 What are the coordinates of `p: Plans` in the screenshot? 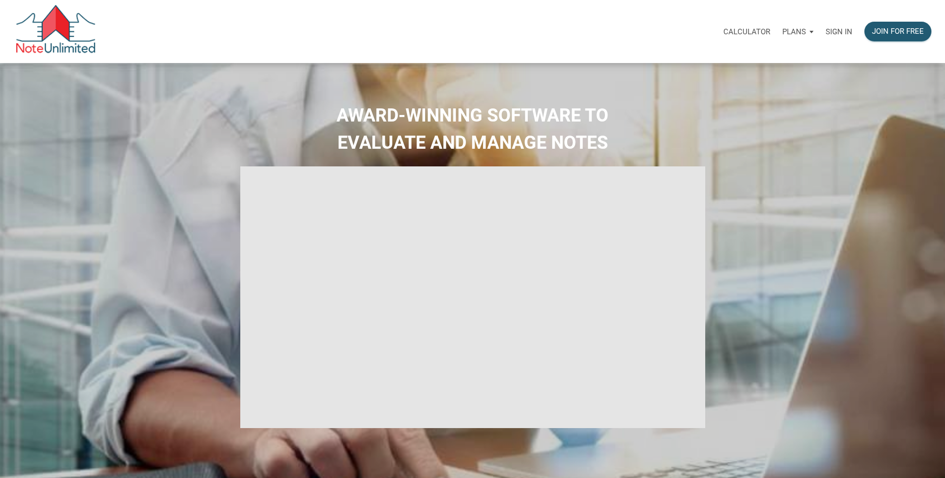 It's located at (794, 32).